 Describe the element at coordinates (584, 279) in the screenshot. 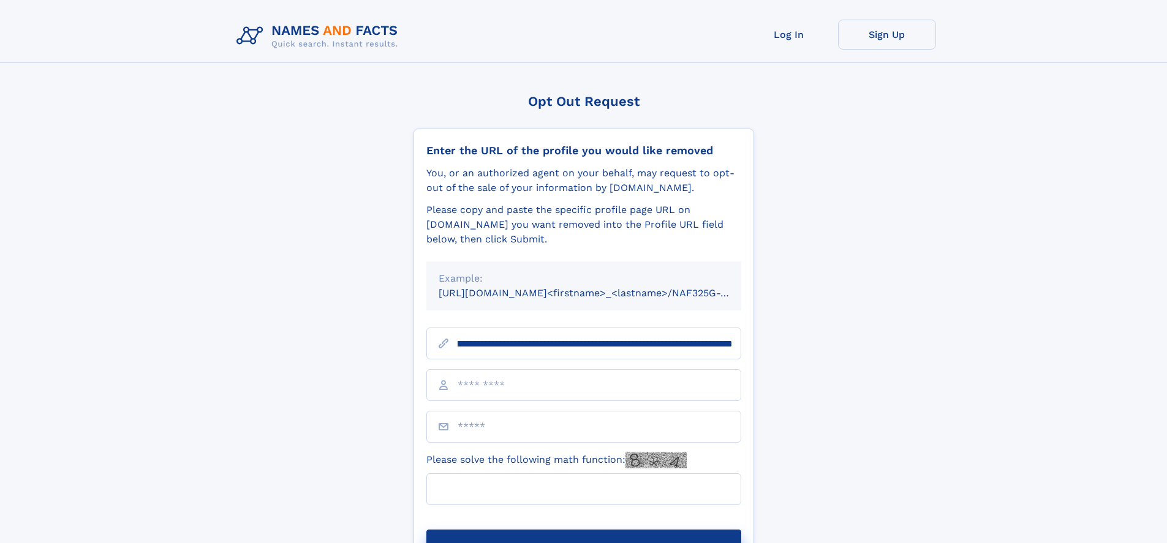

I see `div: Example:` at that location.